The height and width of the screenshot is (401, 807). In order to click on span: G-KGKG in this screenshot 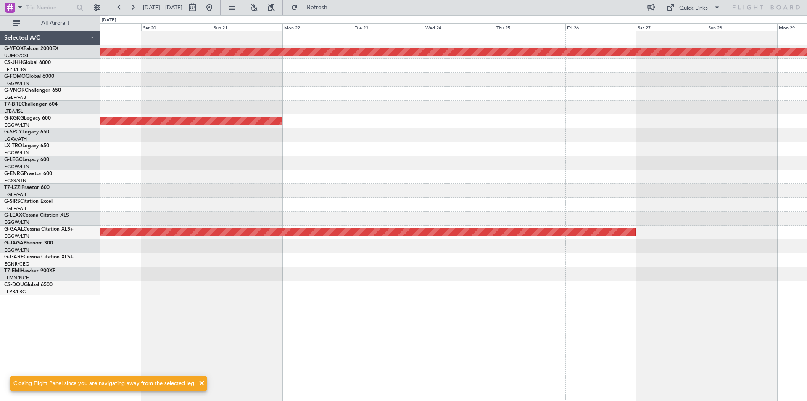, I will do `click(14, 118)`.